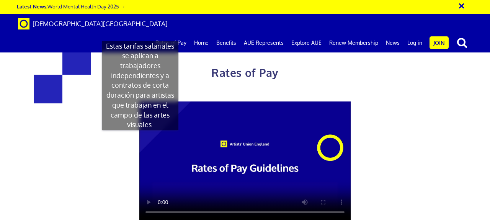  I want to click on a: Explore AUE, so click(306, 43).